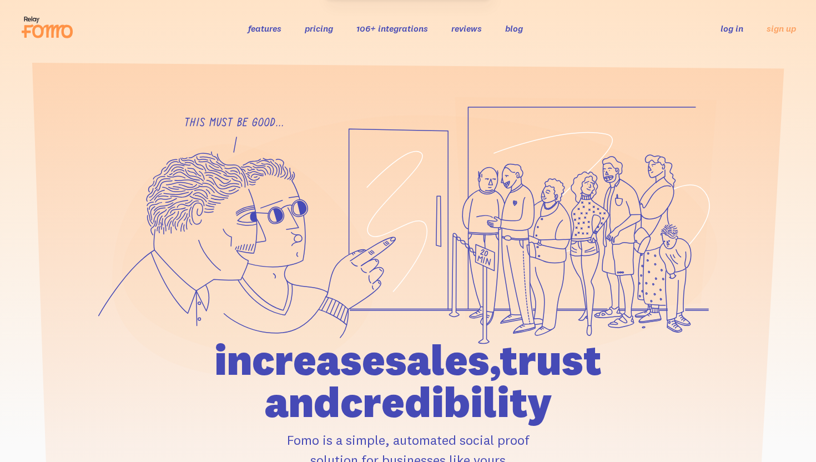 The height and width of the screenshot is (462, 816). I want to click on h1: increase sales, trust and credibility, so click(408, 381).